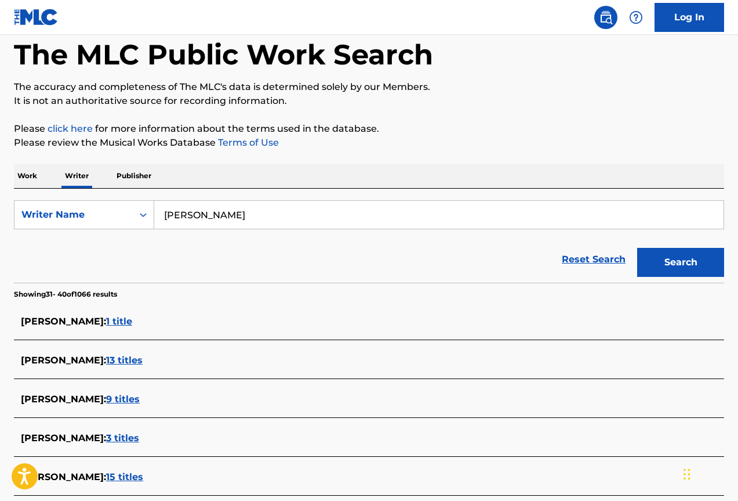 Image resolution: width=738 pixels, height=501 pixels. Describe the element at coordinates (681, 262) in the screenshot. I see `button: Search` at that location.